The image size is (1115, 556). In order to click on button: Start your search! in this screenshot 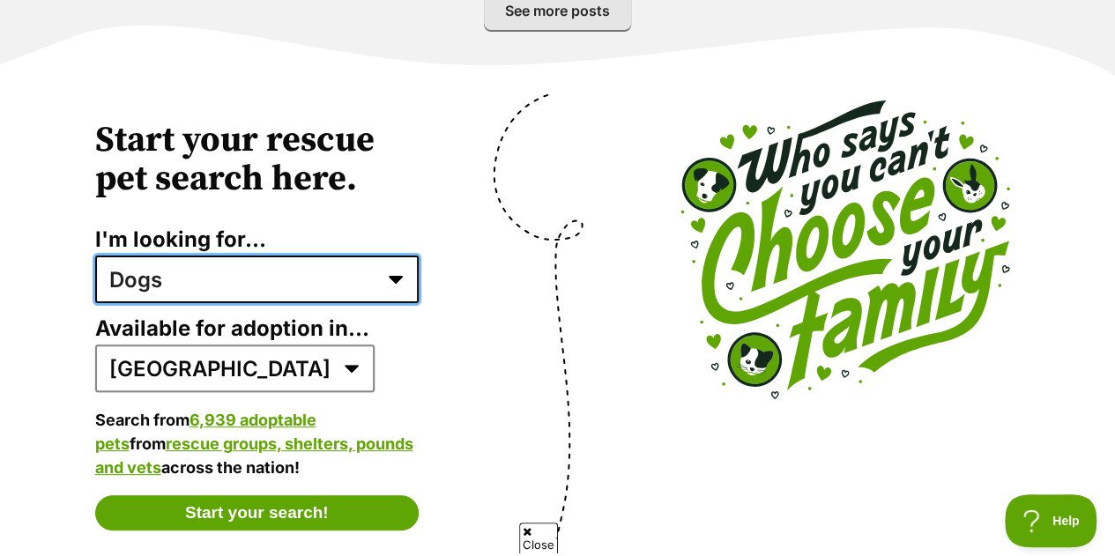, I will do `click(257, 513)`.